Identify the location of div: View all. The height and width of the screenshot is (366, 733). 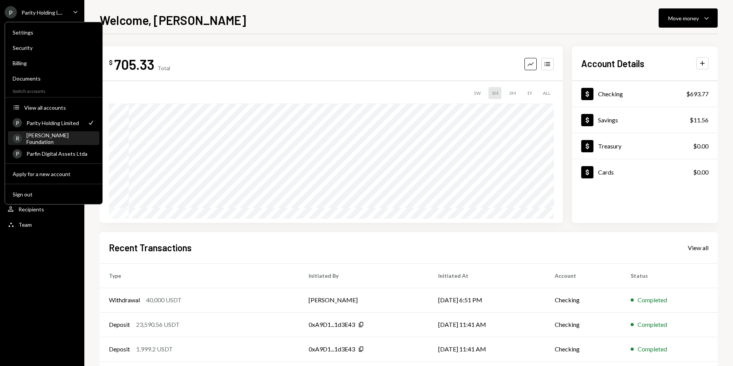
(698, 248).